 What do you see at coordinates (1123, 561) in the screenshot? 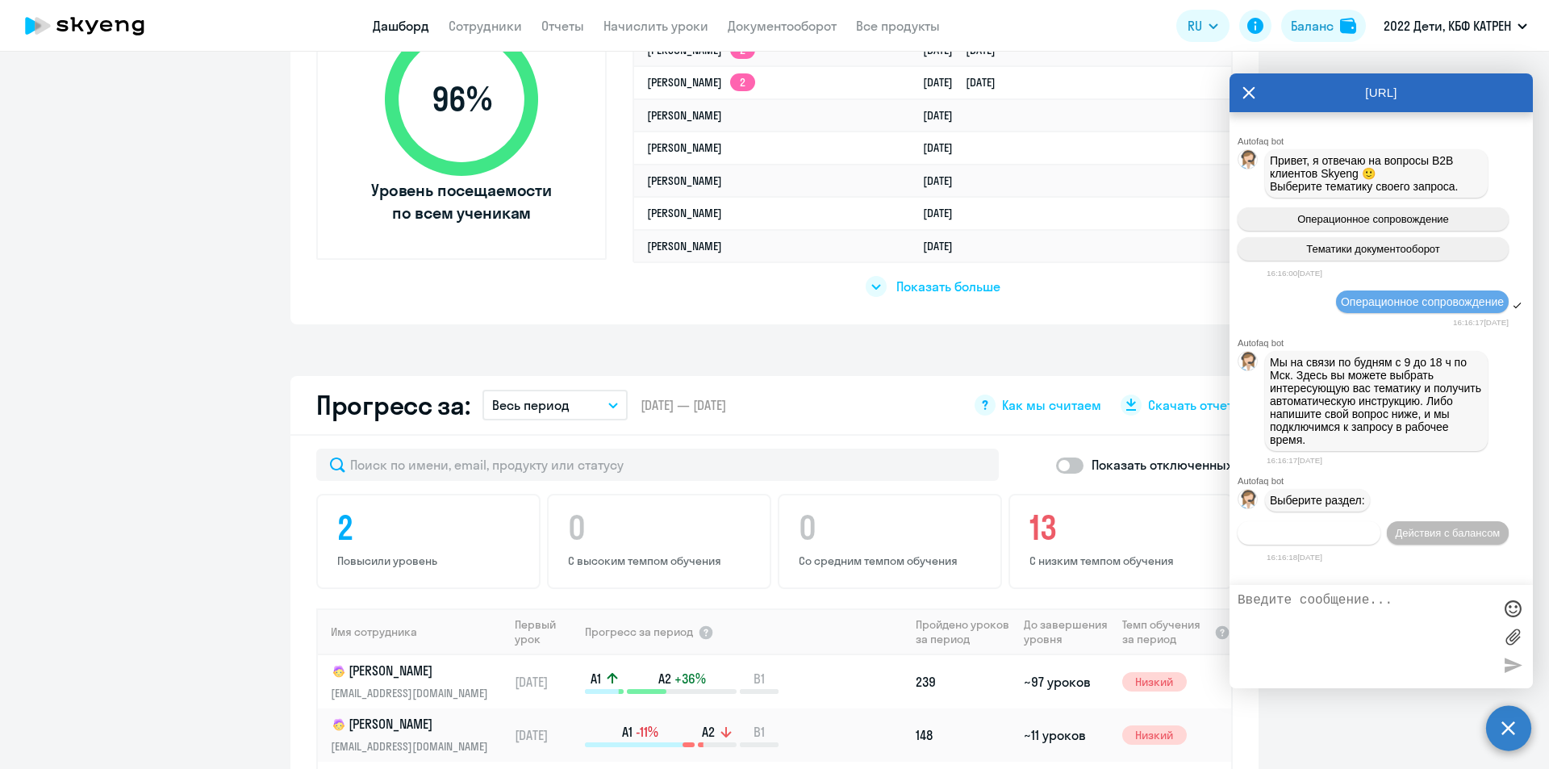
I see `p: С низким темпом обучения` at bounding box center [1123, 561].